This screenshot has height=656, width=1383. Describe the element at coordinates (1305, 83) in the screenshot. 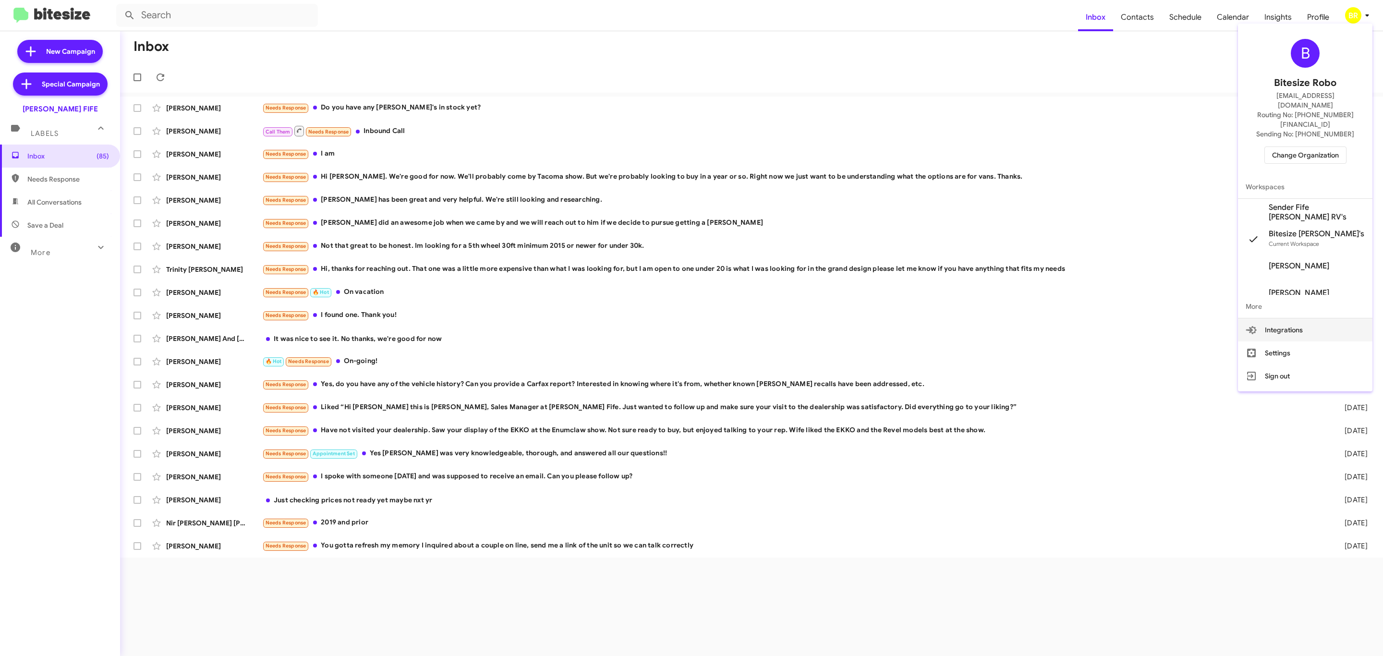

I see `span: Bitesize Robo` at that location.